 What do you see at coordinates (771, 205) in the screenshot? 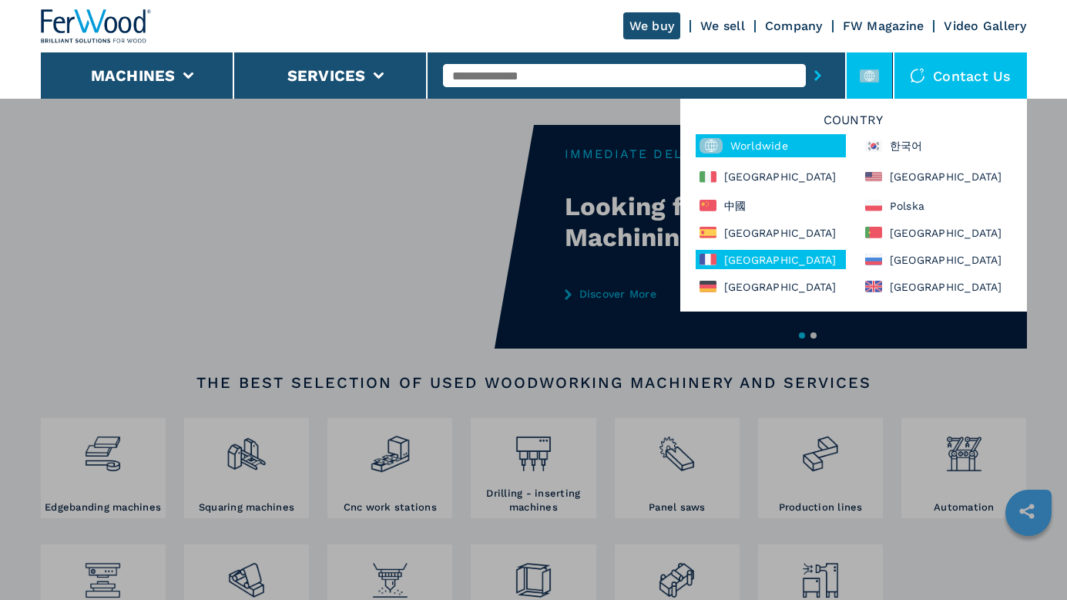
I see `div: 中國` at bounding box center [771, 205].